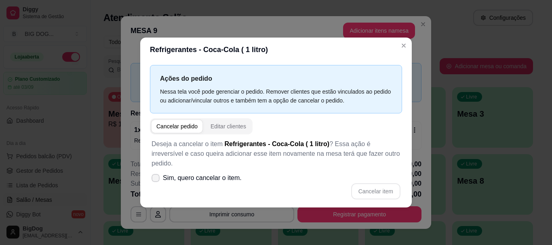  What do you see at coordinates (276, 154) in the screenshot?
I see `p: Deseja a cancelar o item ? Essa ação é irreversível e caso queira adicionar esse item novamente n...` at bounding box center [276, 154].